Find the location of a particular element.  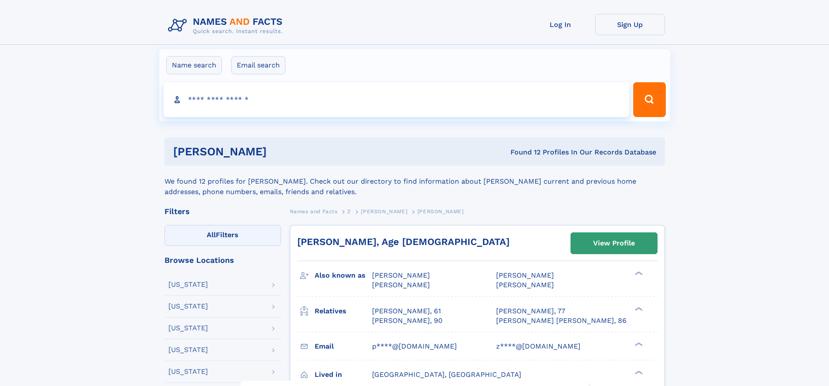

h3: Lived in is located at coordinates (343, 375).